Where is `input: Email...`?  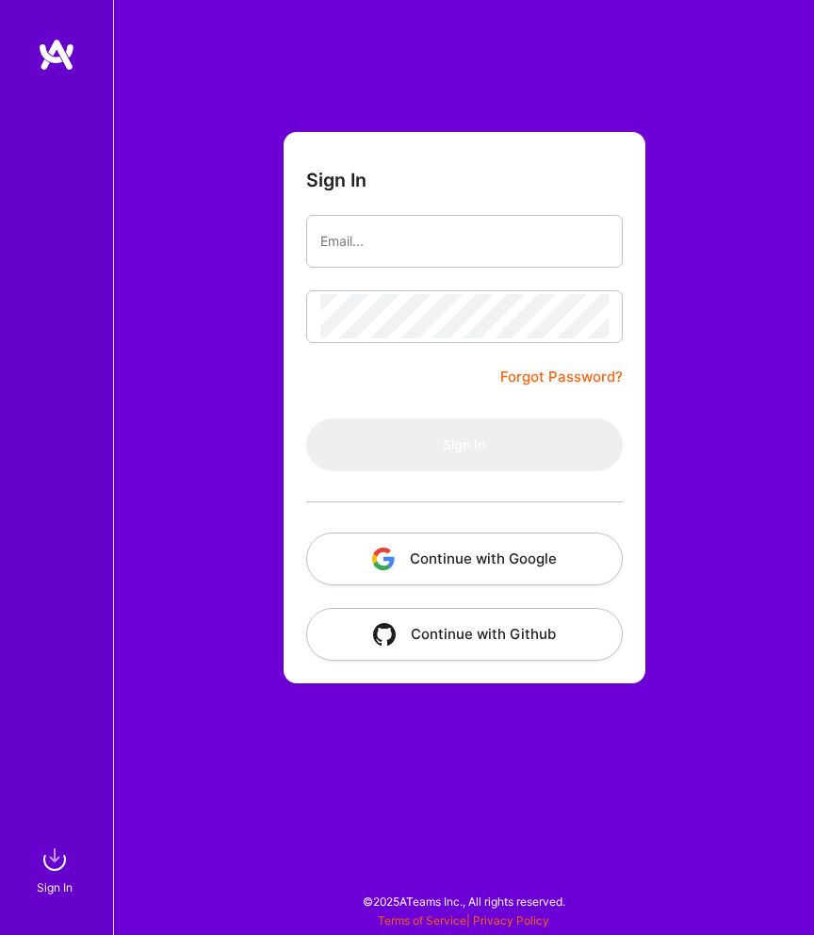 input: Email... is located at coordinates (465, 241).